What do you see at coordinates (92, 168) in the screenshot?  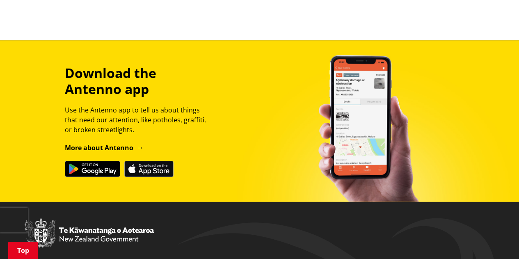 I see `img: Get it on Google Play` at bounding box center [92, 168].